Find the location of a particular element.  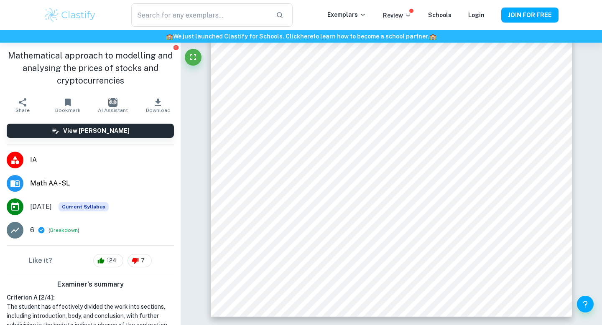

h1: Mathematical approach to modelling and analysing the prices of stocks and cryptocurrencies is located at coordinates (90, 68).